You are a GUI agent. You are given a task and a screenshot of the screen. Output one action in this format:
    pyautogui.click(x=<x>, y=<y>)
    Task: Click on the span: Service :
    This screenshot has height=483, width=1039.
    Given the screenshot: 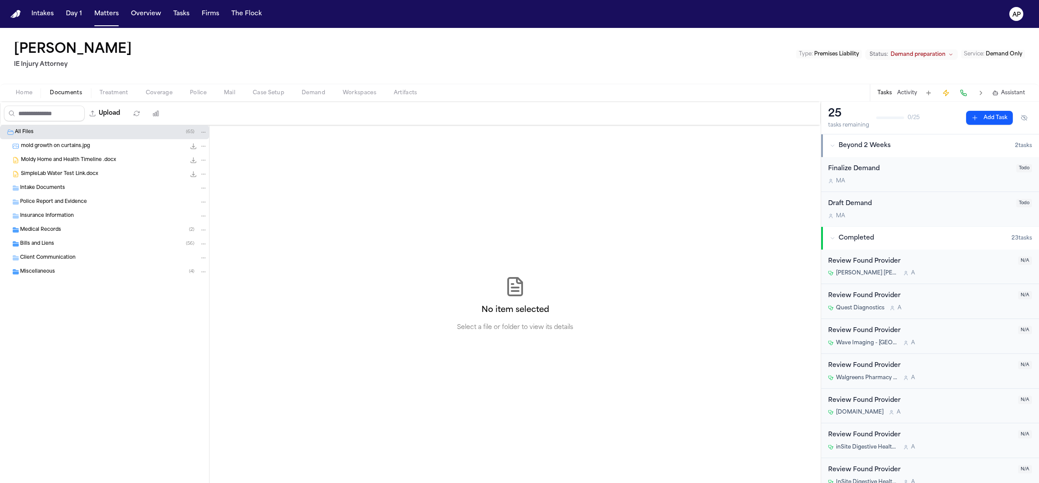 What is the action you would take?
    pyautogui.click(x=974, y=54)
    